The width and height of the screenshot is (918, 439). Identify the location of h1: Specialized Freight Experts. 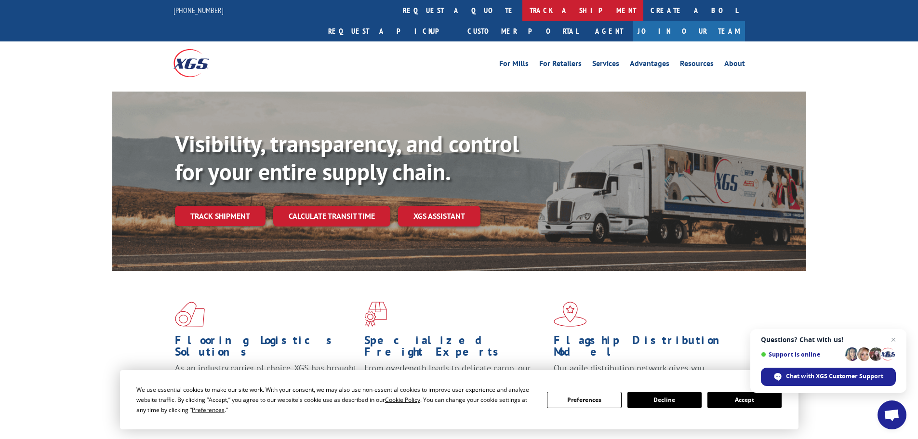
(455, 348).